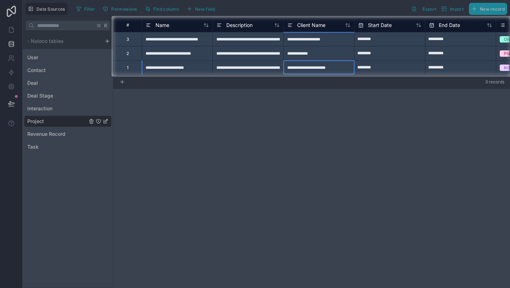 This screenshot has width=510, height=288. I want to click on span: Client Name, so click(311, 25).